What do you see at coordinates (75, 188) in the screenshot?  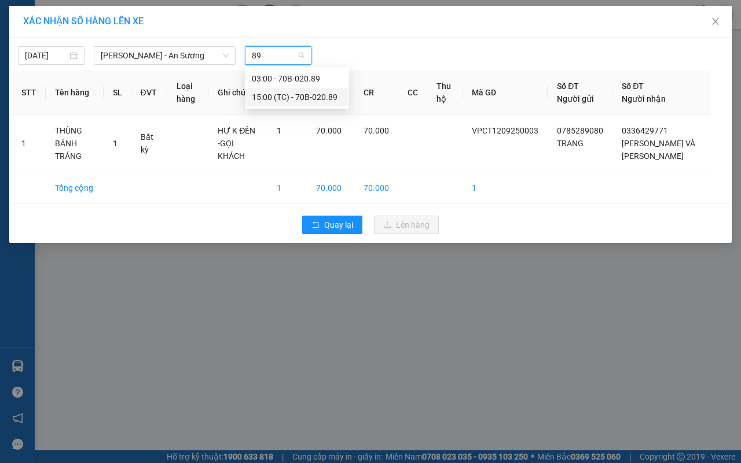 I see `td: Tổng cộng` at bounding box center [75, 188].